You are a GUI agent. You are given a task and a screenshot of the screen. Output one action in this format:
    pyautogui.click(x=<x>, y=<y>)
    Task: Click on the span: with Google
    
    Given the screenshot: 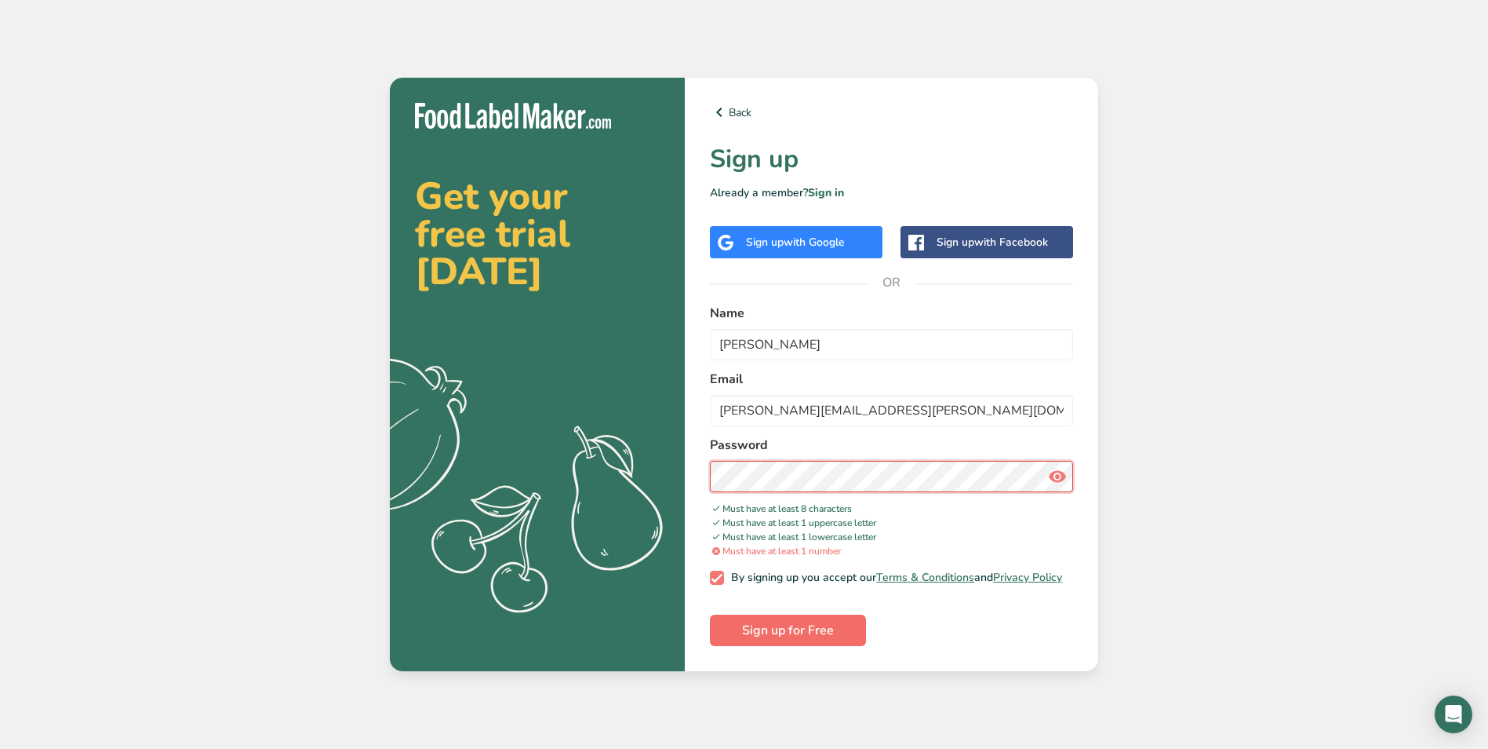 What is the action you would take?
    pyautogui.click(x=814, y=242)
    